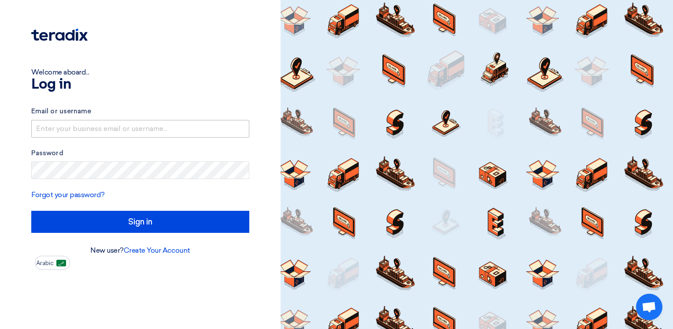 Image resolution: width=673 pixels, height=329 pixels. What do you see at coordinates (140, 111) in the screenshot?
I see `label: Email or username` at bounding box center [140, 111].